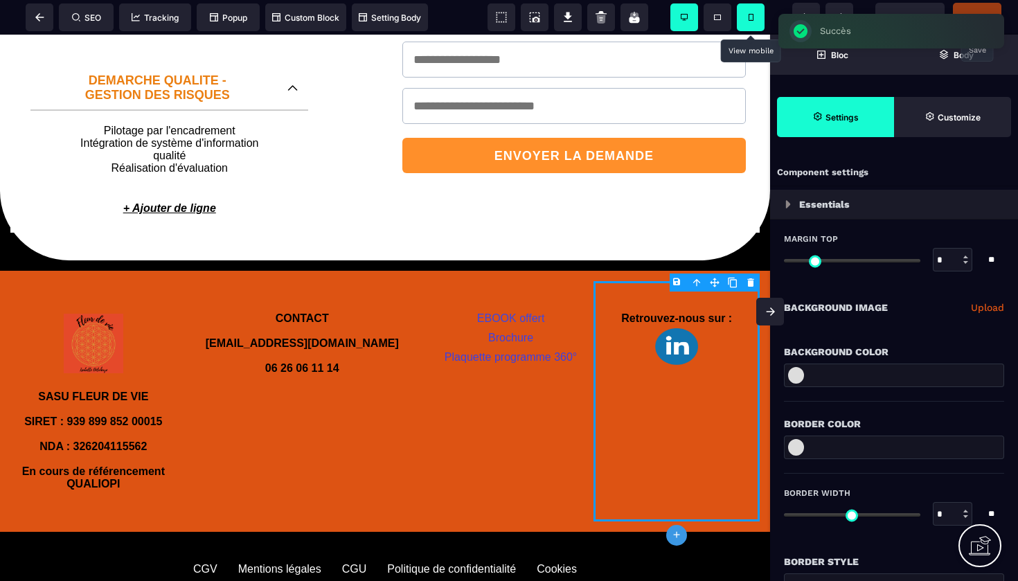 This screenshot has height=581, width=1018. Describe the element at coordinates (788, 204) in the screenshot. I see `img: loading` at that location.